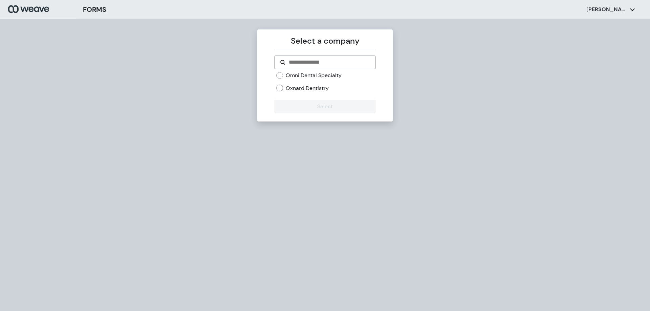  What do you see at coordinates (313, 75) in the screenshot?
I see `label: Omni Dental Specialty` at bounding box center [313, 75].